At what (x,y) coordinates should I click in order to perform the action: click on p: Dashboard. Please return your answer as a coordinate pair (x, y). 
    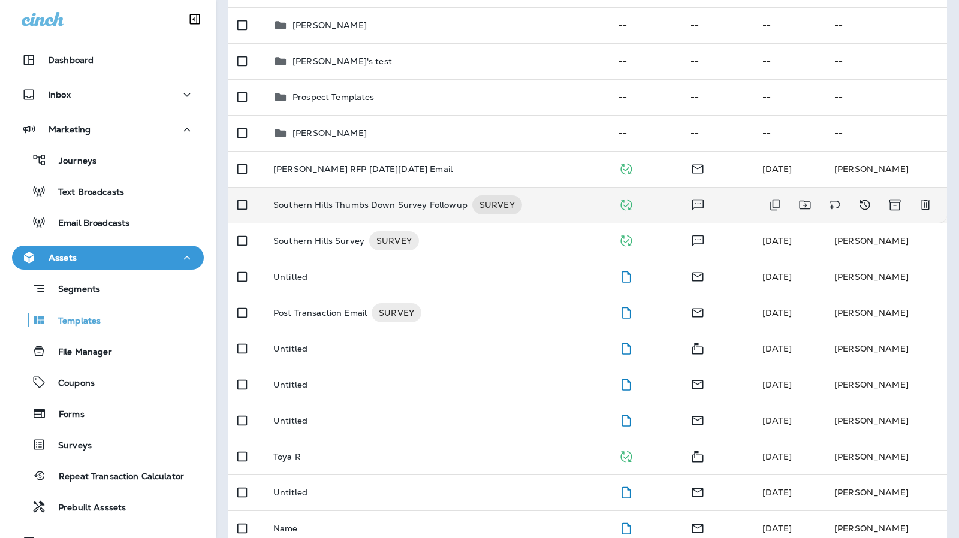
    Looking at the image, I should click on (71, 60).